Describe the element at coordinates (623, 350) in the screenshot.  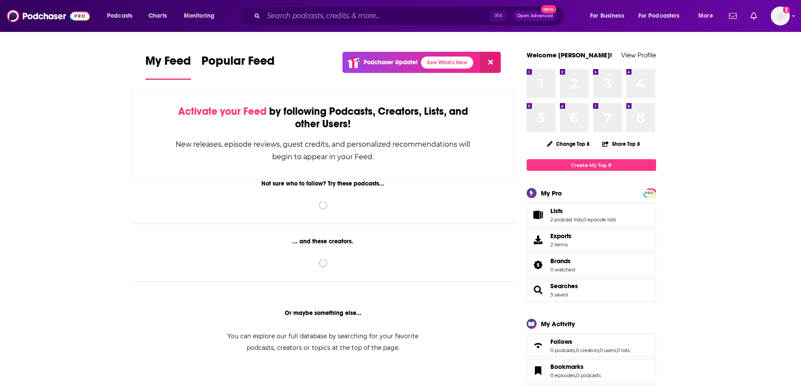
I see `a: 0 lists` at that location.